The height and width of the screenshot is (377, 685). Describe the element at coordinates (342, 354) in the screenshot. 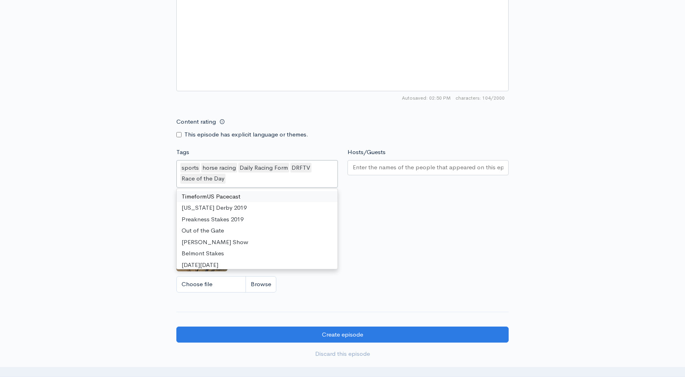

I see `a: Discard this episode` at that location.